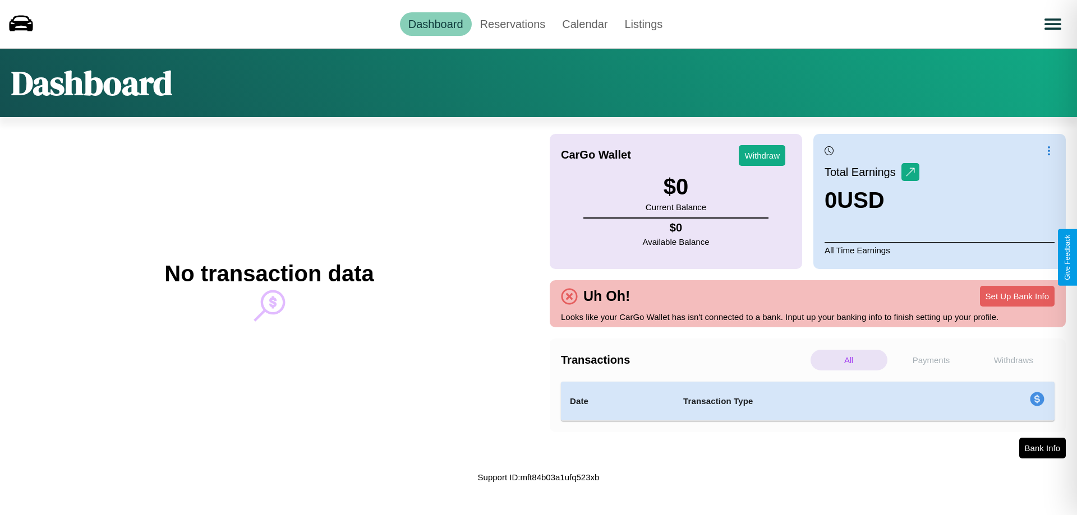 The height and width of the screenshot is (515, 1077). Describe the element at coordinates (1067, 257) in the screenshot. I see `div: Give Feedback` at that location.